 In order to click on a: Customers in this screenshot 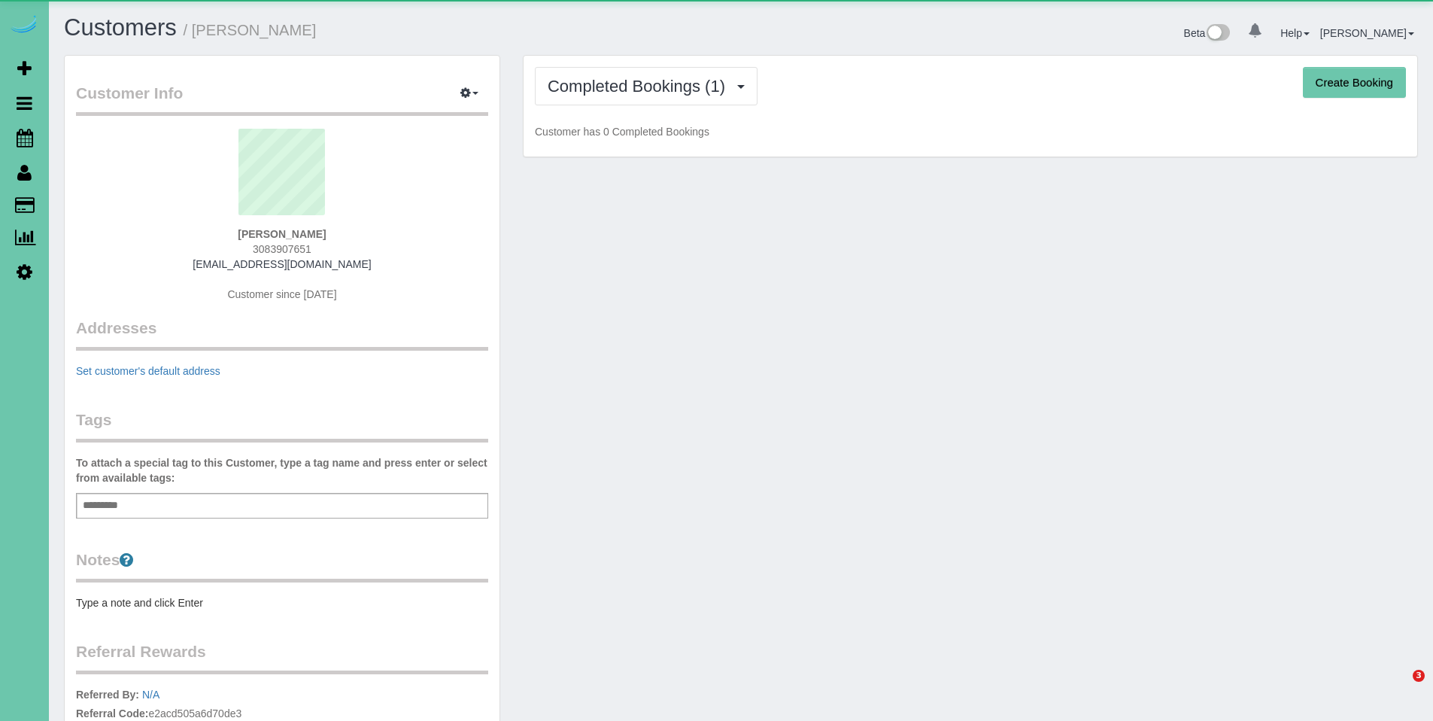, I will do `click(120, 27)`.